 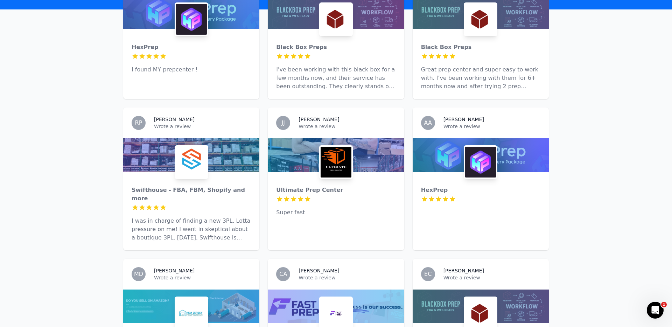 I want to click on p: Great prep center and super easy to work with. I’ve been working with them for 6+ months now and ..., so click(x=481, y=78).